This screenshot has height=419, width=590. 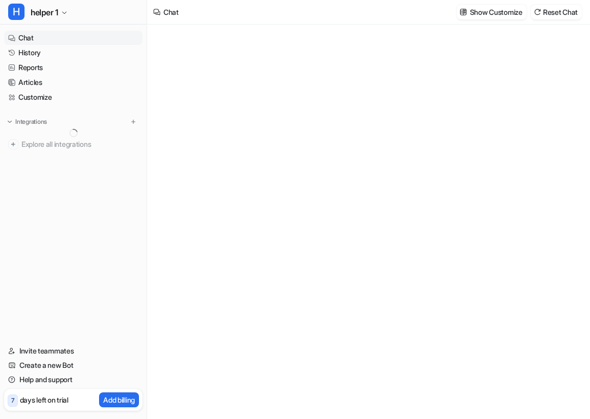 I want to click on span: helper 1, so click(x=44, y=12).